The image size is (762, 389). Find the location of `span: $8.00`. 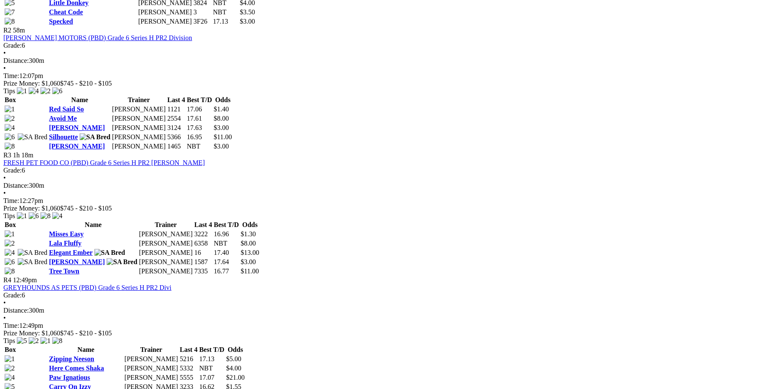

span: $8.00 is located at coordinates (248, 243).